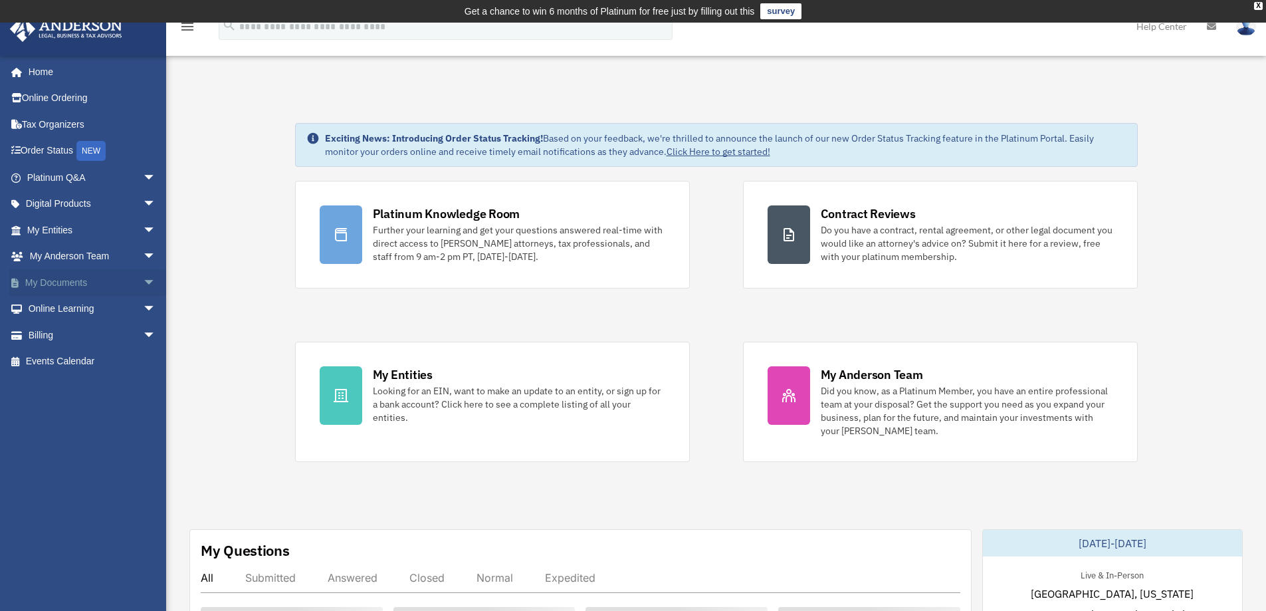  I want to click on div: Get a chance to win 6 months of Platinum for free just by filling out this, so click(610, 11).